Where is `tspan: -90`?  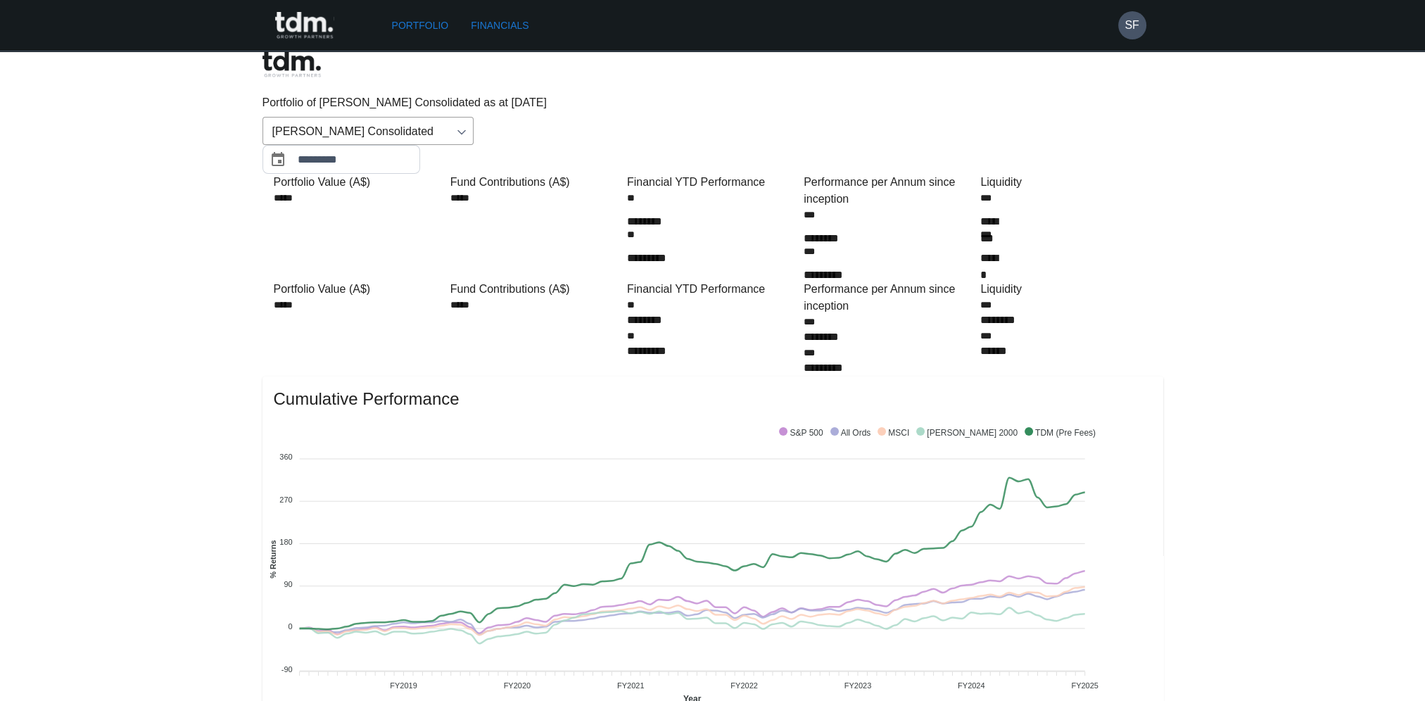
tspan: -90 is located at coordinates (286, 669).